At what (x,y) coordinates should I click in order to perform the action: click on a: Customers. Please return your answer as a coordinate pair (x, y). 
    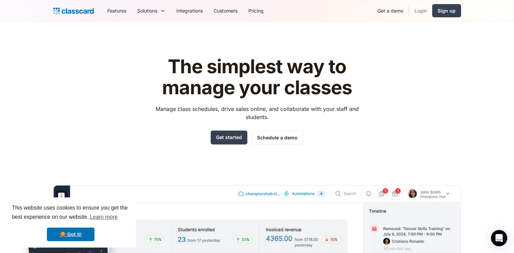
    Looking at the image, I should click on (226, 11).